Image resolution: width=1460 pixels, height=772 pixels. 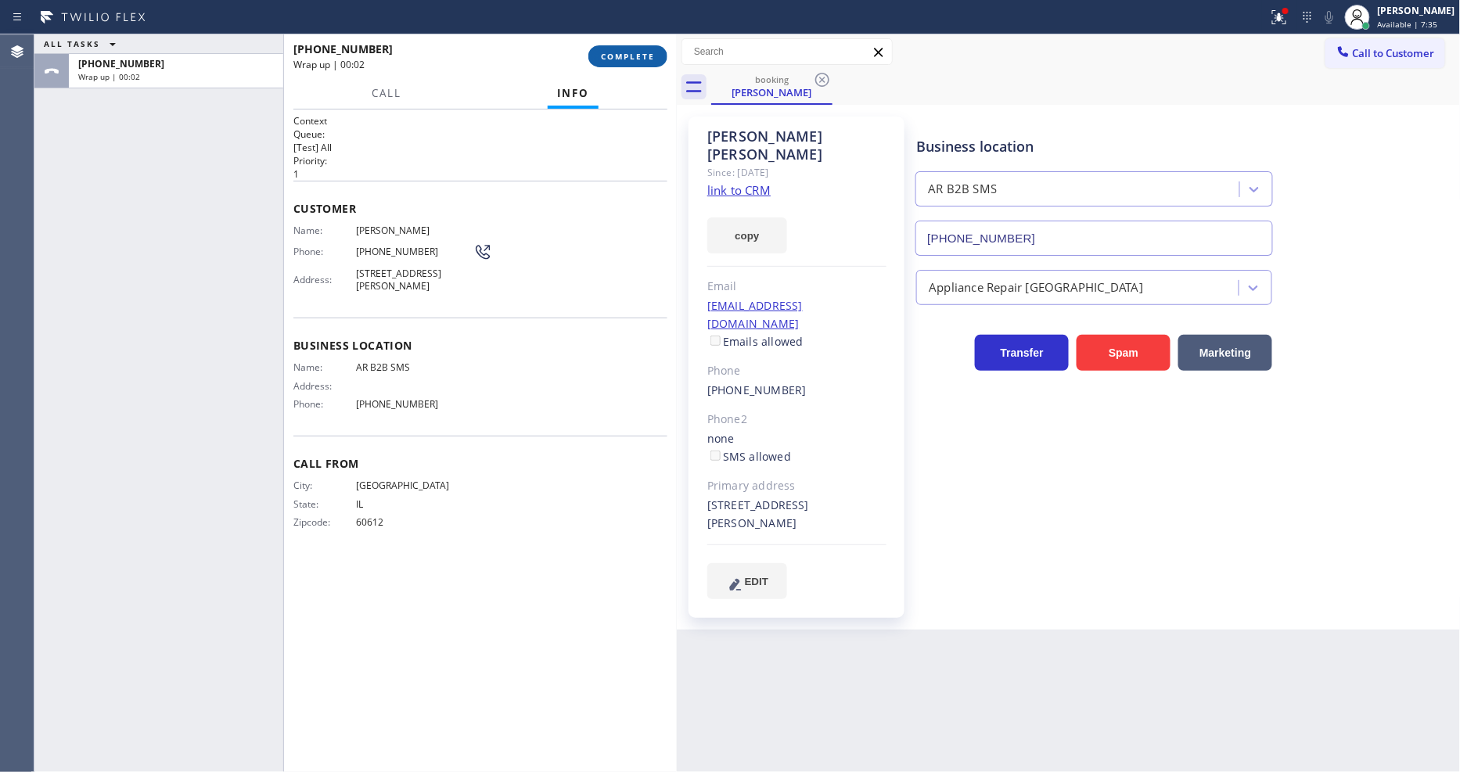 What do you see at coordinates (749, 456) in the screenshot?
I see `label: SMS allowed` at bounding box center [749, 456].